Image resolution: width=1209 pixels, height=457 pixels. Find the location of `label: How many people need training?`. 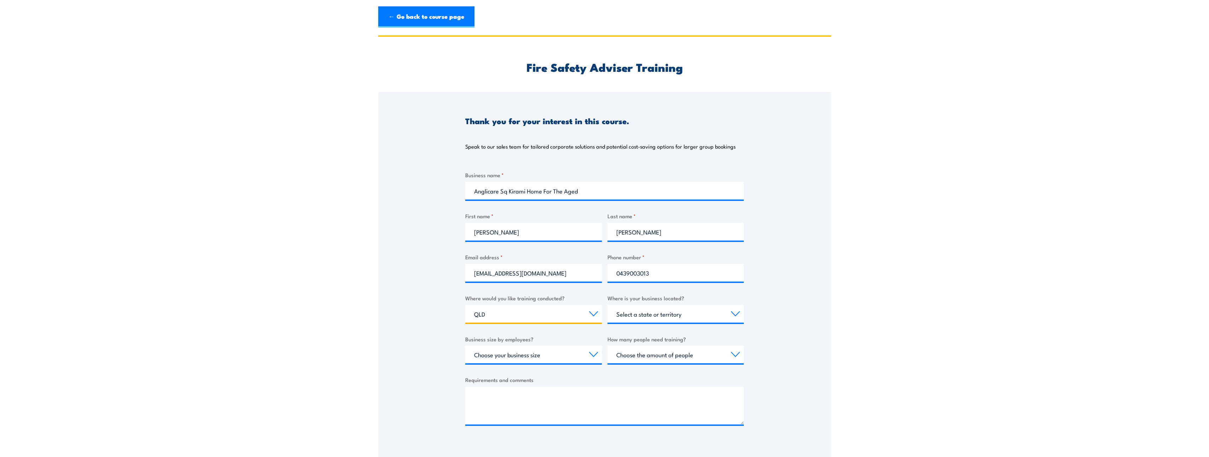

label: How many people need training? is located at coordinates (676, 339).